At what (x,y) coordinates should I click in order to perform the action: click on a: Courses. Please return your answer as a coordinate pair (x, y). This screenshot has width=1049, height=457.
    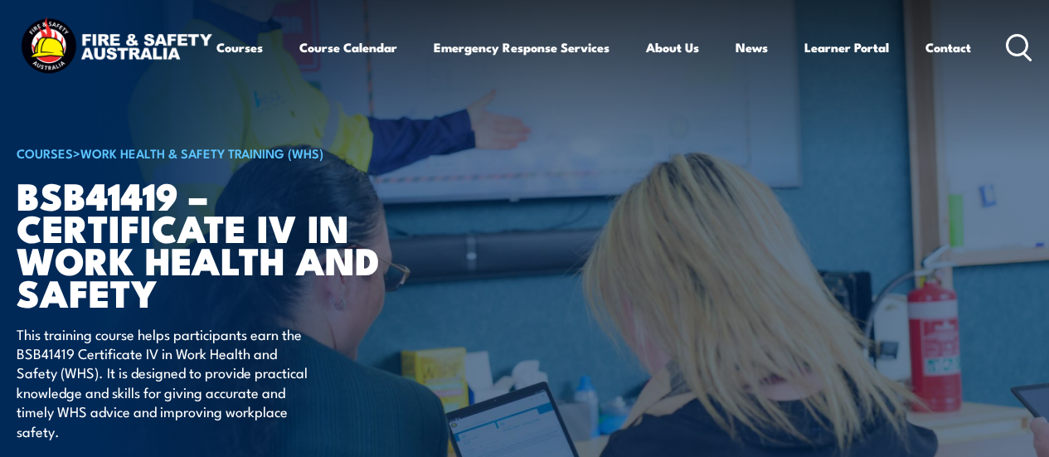
    Looking at the image, I should click on (240, 47).